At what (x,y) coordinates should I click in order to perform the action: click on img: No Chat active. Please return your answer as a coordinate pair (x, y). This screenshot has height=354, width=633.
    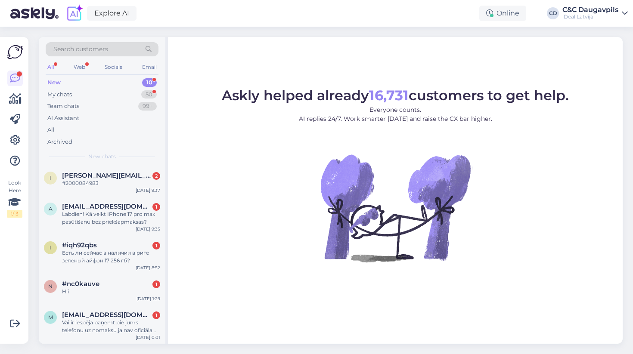
    Looking at the image, I should click on (395, 208).